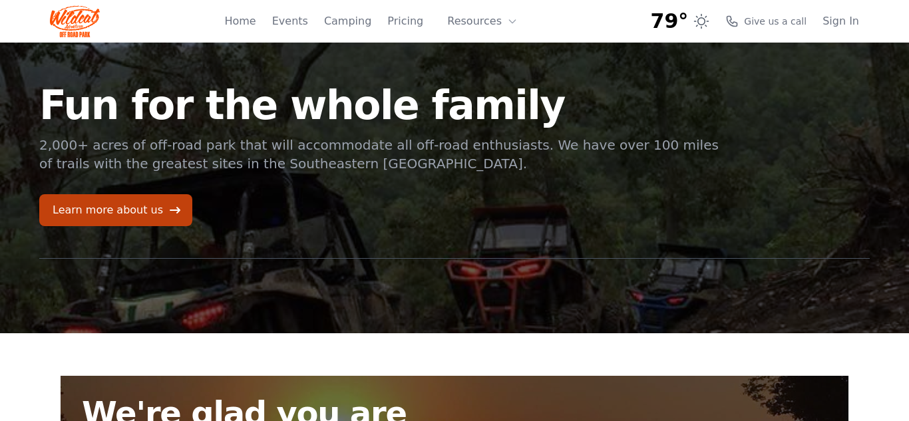  Describe the element at coordinates (483, 21) in the screenshot. I see `button: Resources` at that location.